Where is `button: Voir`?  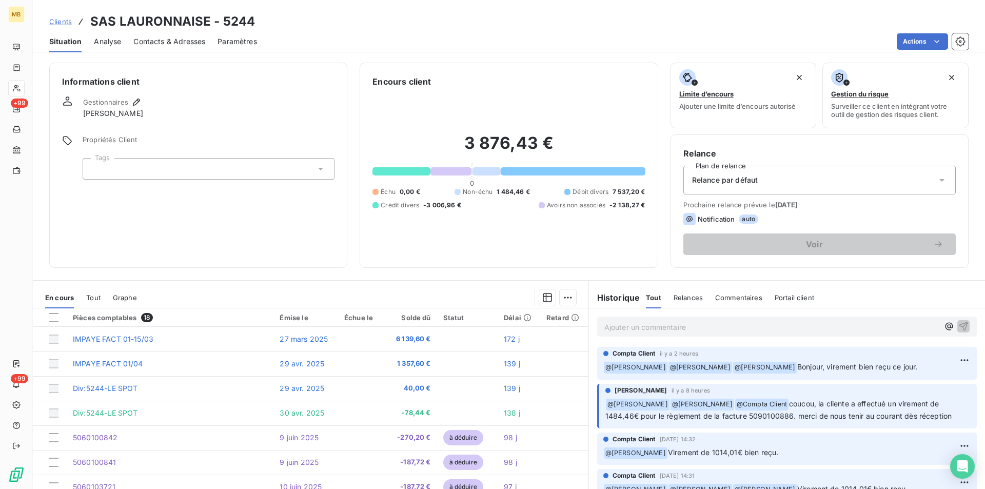
button: Voir is located at coordinates (819, 244).